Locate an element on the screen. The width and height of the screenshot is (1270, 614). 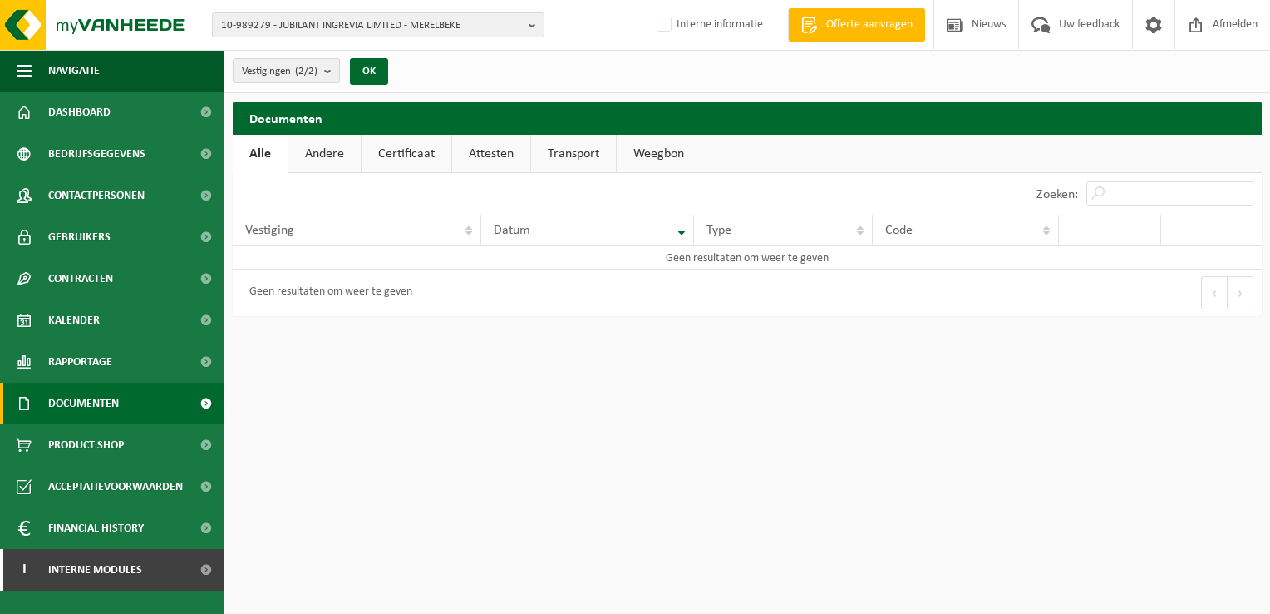
span: Interne modules is located at coordinates (95, 569).